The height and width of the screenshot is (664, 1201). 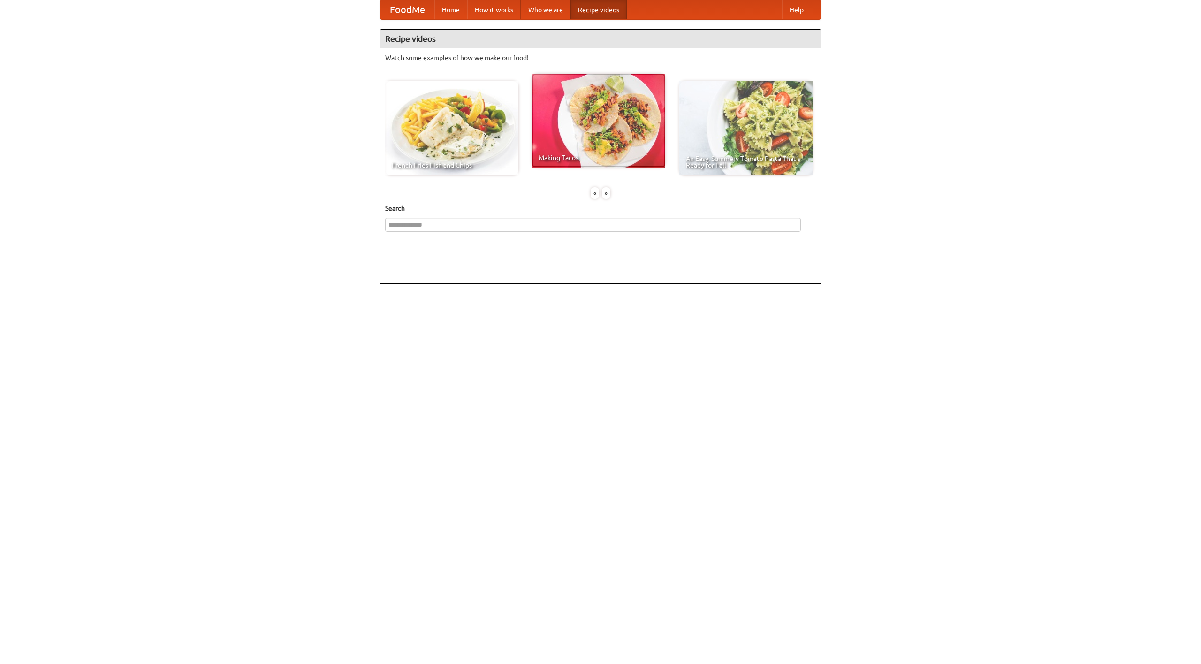 What do you see at coordinates (599, 158) in the screenshot?
I see `span: Making Tacos` at bounding box center [599, 158].